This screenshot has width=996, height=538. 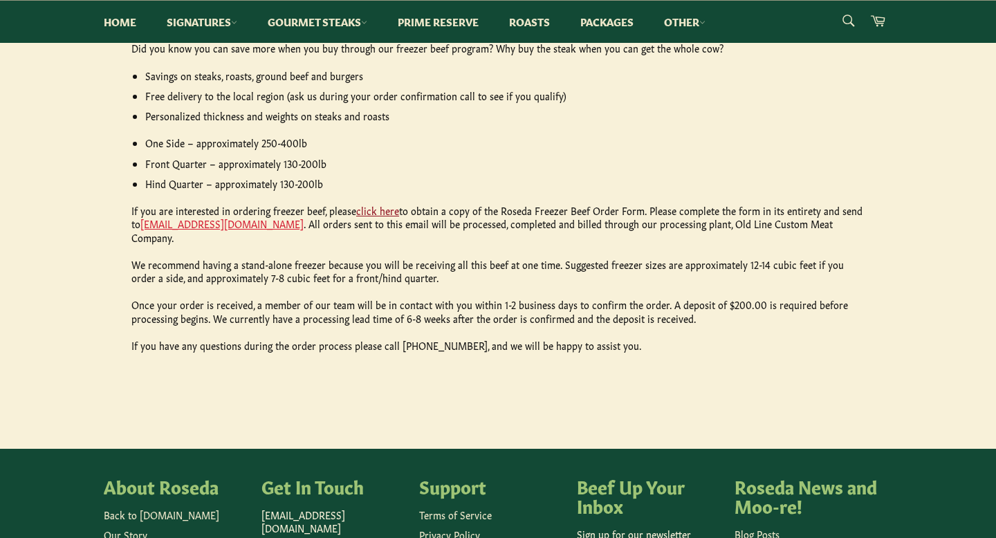 I want to click on p: Once your order is received, a member of our team will be in contact with you within 1-2 business..., so click(x=498, y=311).